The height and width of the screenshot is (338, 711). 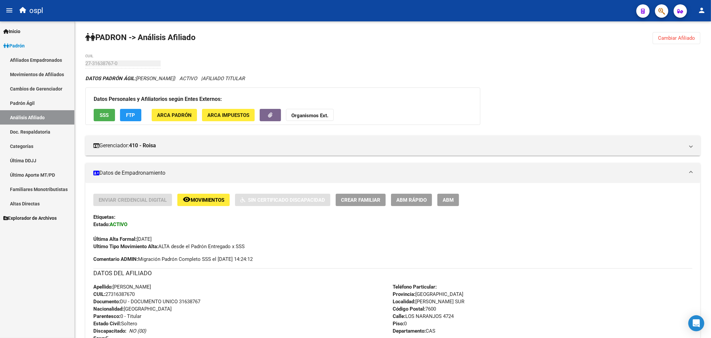 I want to click on strong: Departamento:, so click(x=410, y=331).